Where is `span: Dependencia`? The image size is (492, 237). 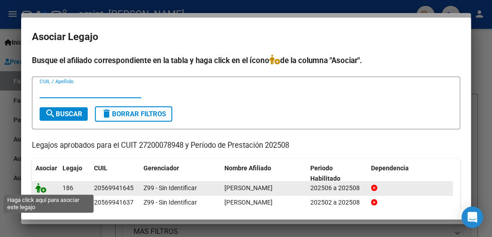
span: Dependencia is located at coordinates (390, 168).